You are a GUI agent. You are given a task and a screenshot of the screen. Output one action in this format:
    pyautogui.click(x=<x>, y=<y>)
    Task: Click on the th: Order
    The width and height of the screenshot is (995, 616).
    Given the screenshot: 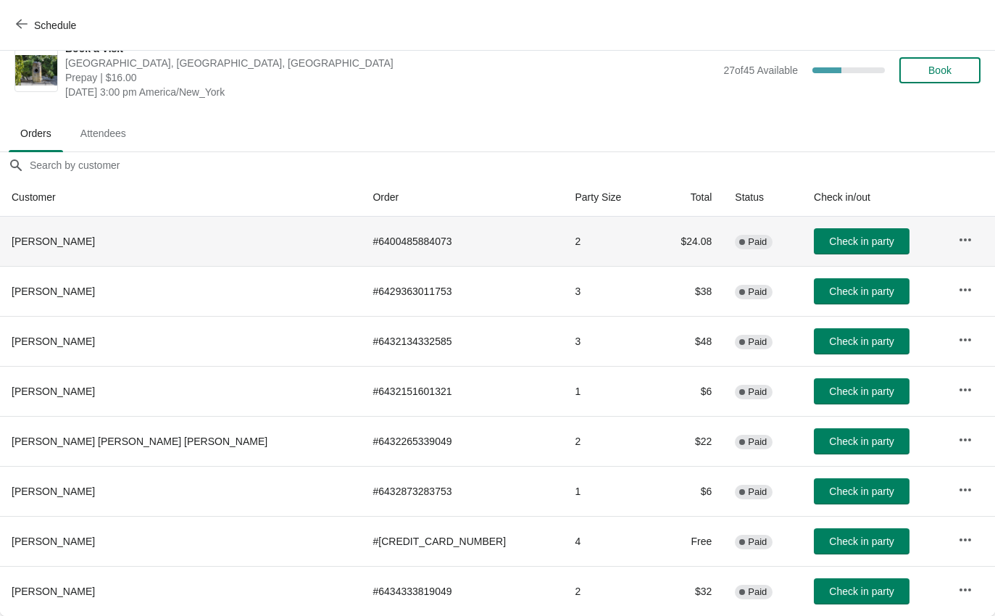 What is the action you would take?
    pyautogui.click(x=462, y=197)
    